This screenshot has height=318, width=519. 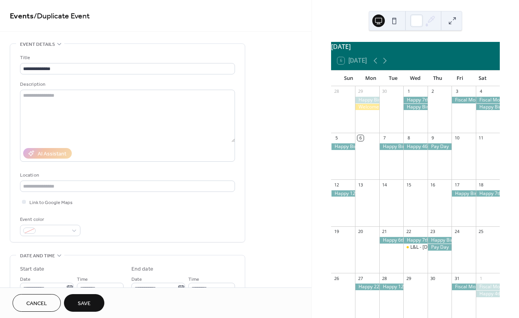 I want to click on div: 9, so click(x=432, y=138).